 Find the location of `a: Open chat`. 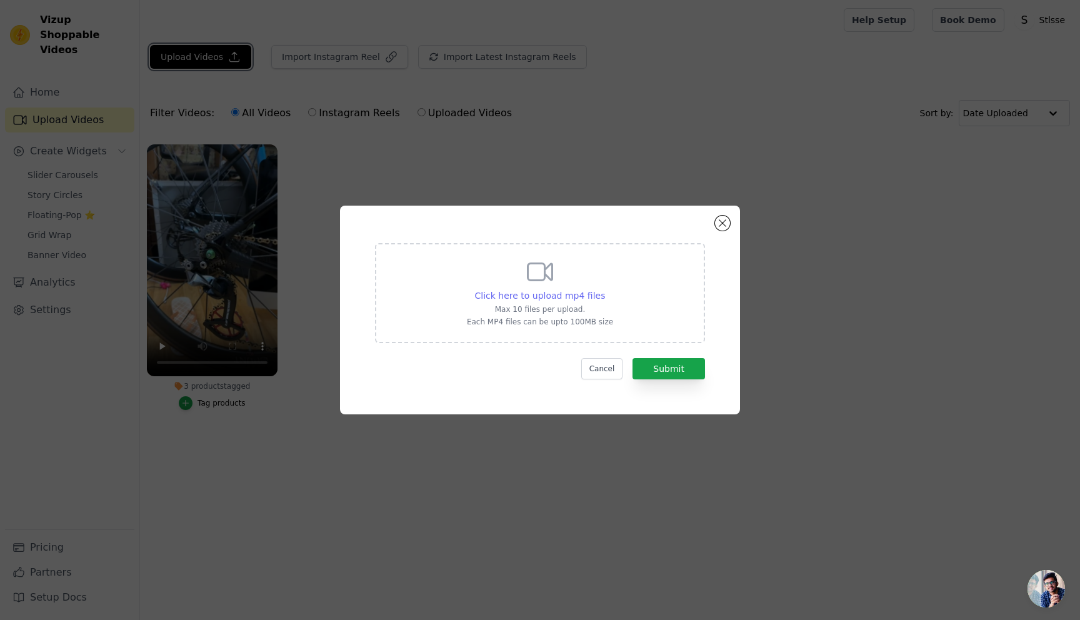

a: Open chat is located at coordinates (1046, 589).